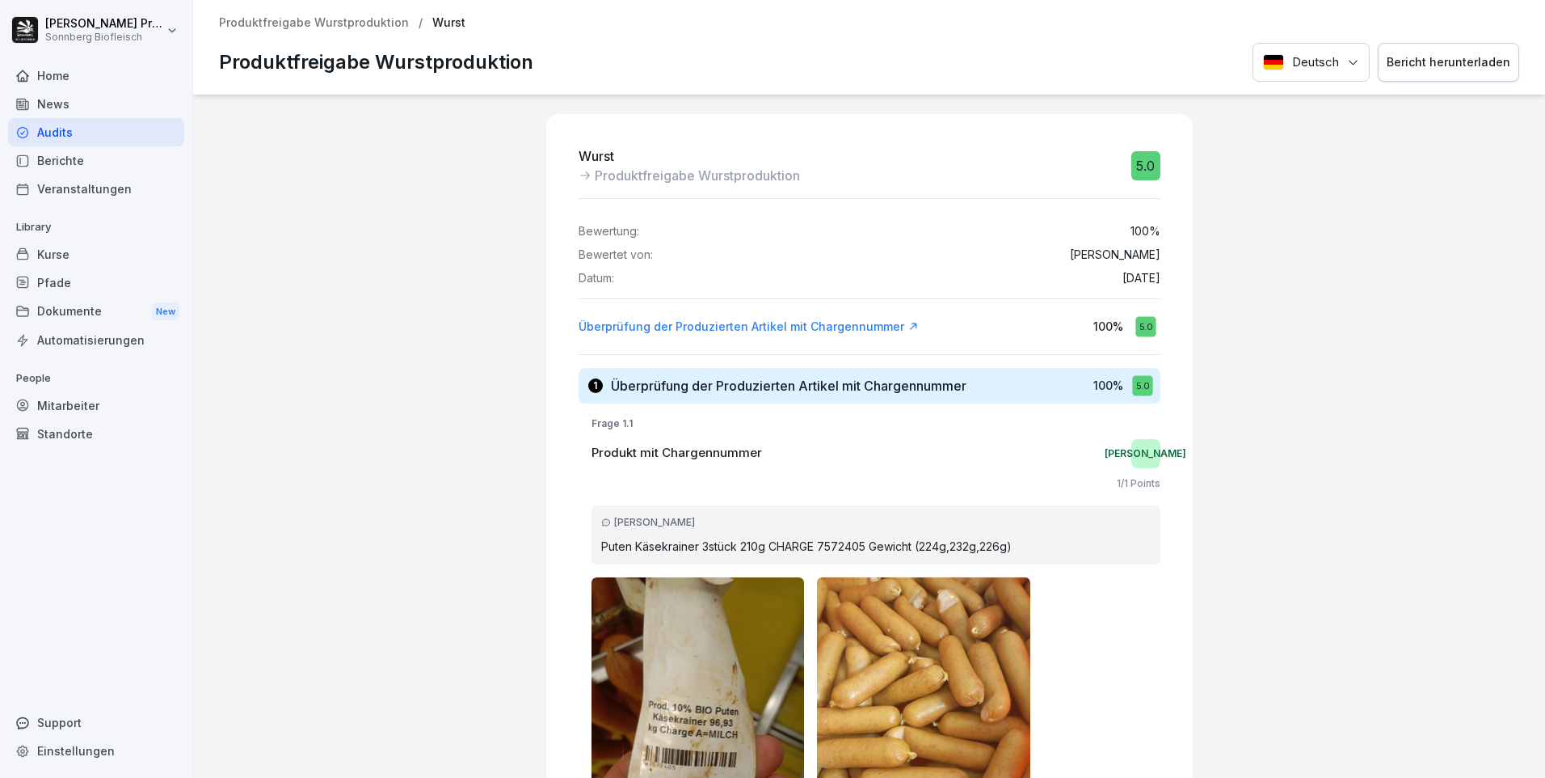 This screenshot has height=778, width=1545. Describe the element at coordinates (314, 23) in the screenshot. I see `a: Produktfreigabe Wurstproduktion` at that location.